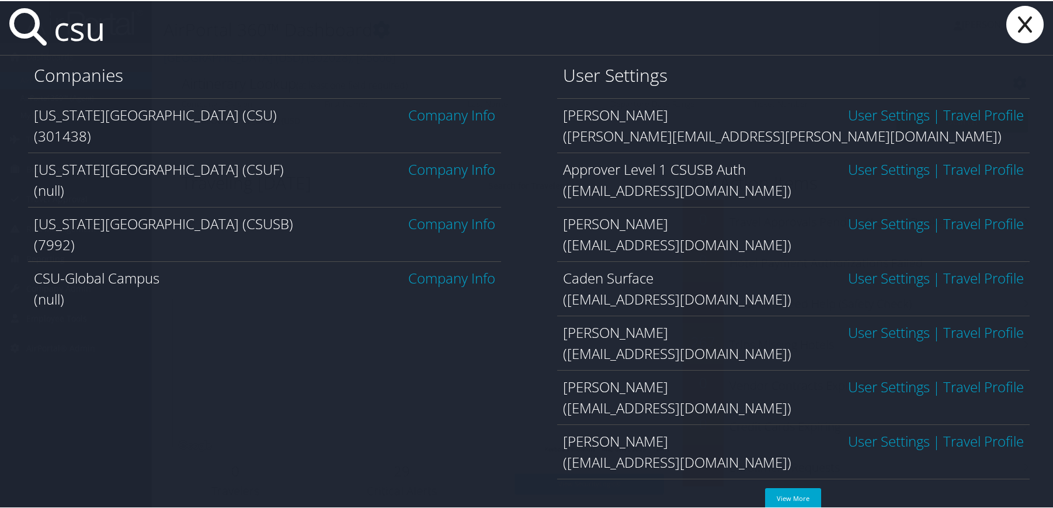 The image size is (1053, 508). Describe the element at coordinates (793, 497) in the screenshot. I see `a: View More` at that location.